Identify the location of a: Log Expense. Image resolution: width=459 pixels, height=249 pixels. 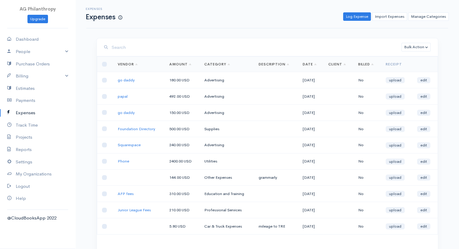
(357, 17).